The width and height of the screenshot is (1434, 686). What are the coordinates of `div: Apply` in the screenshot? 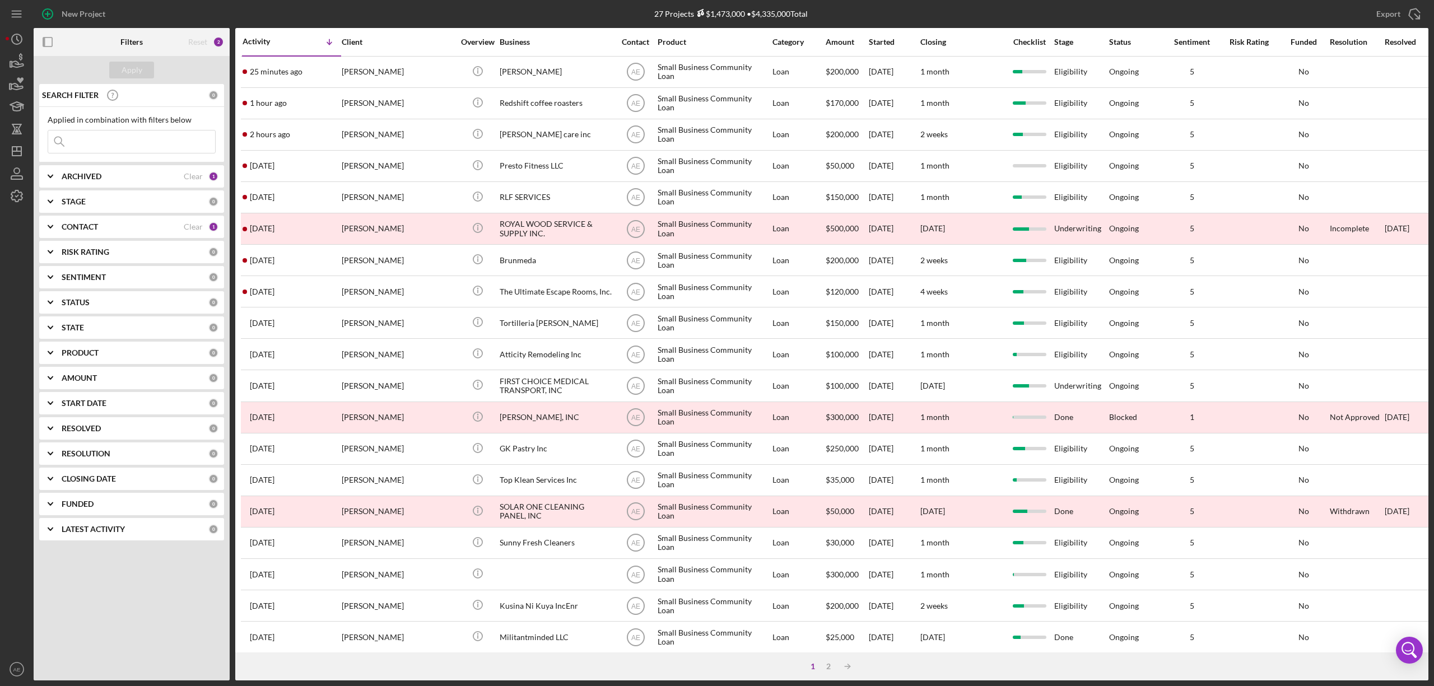 It's located at (132, 70).